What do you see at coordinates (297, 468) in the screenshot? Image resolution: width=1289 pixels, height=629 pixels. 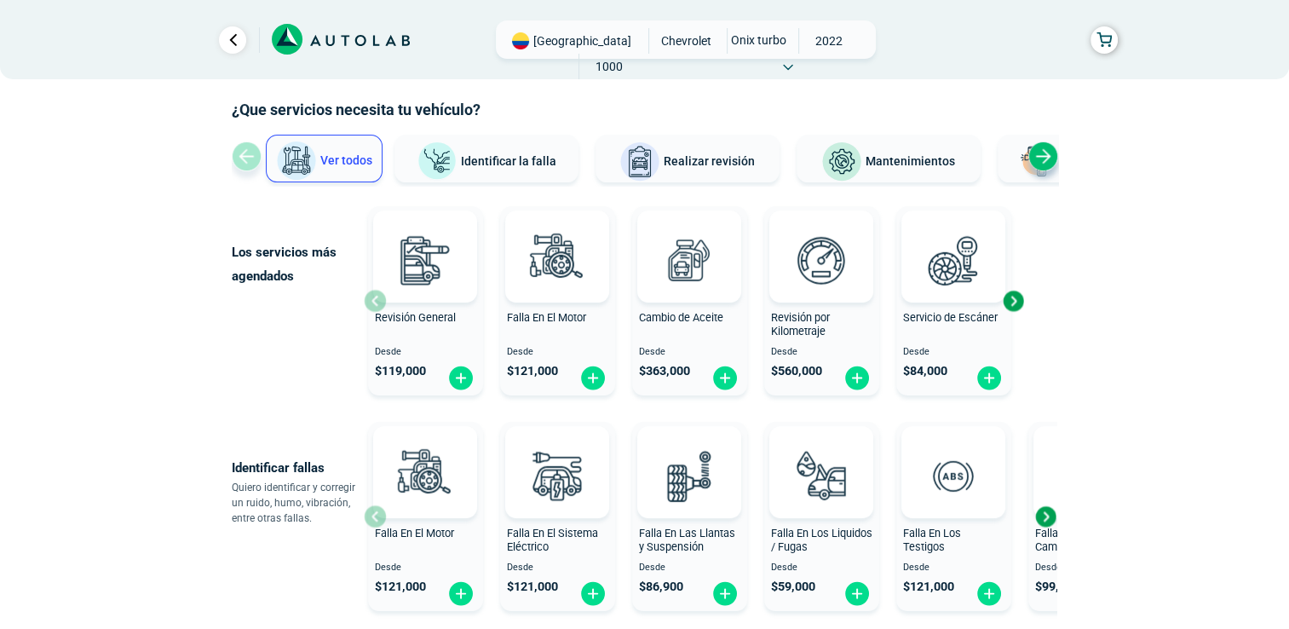 I see `p: Identificar fallas` at bounding box center [297, 468].